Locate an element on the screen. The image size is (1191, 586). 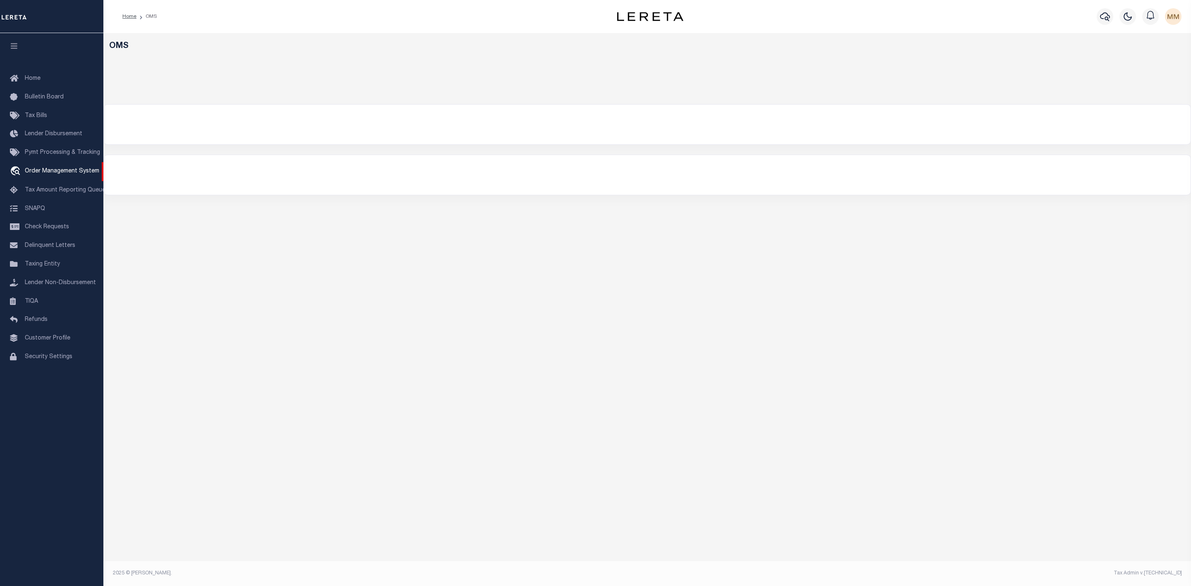
span: Security Settings is located at coordinates (48, 357).